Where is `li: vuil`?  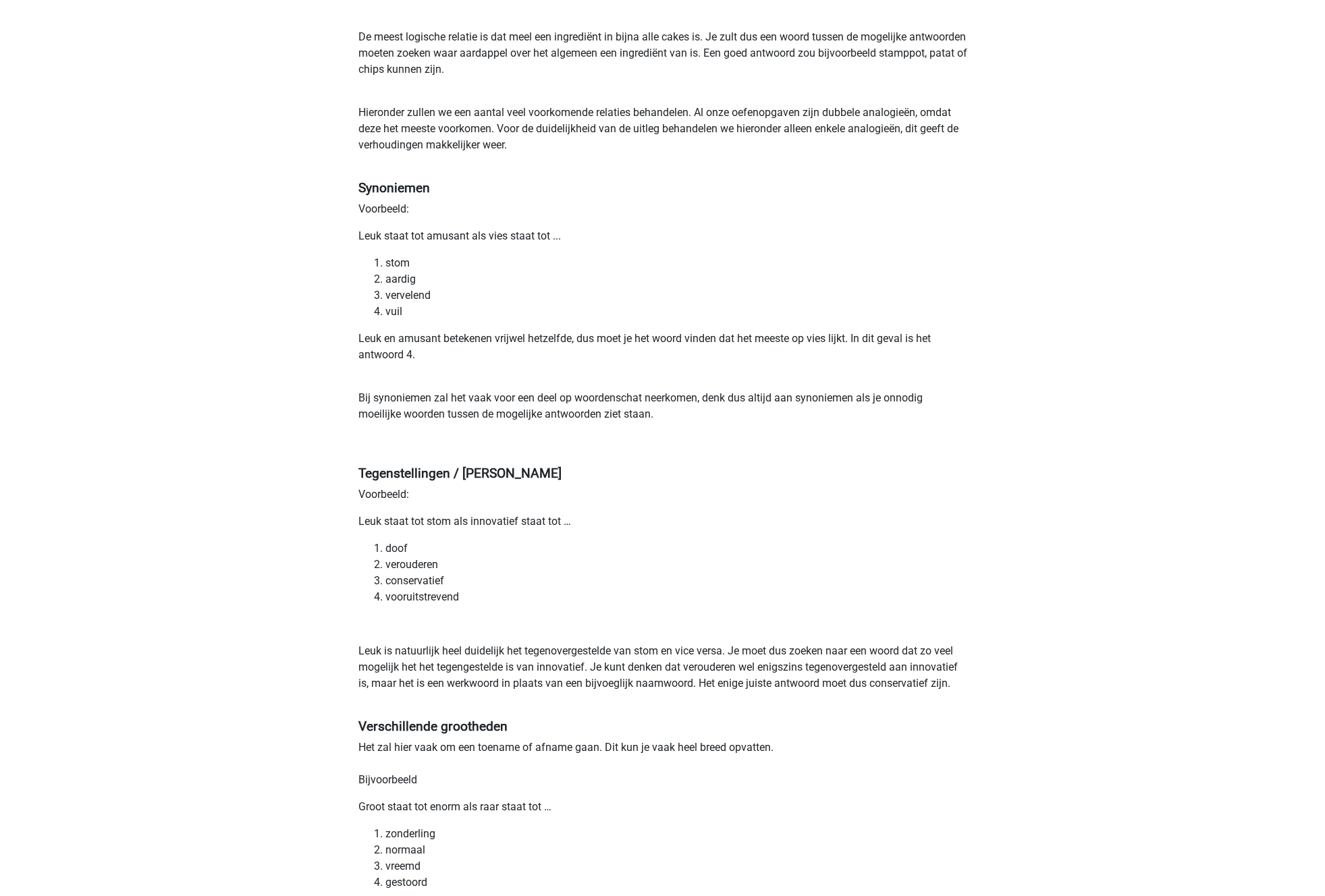
li: vuil is located at coordinates (676, 312).